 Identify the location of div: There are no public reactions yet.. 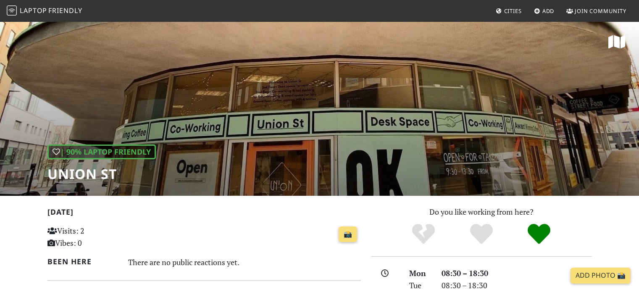
(244, 262).